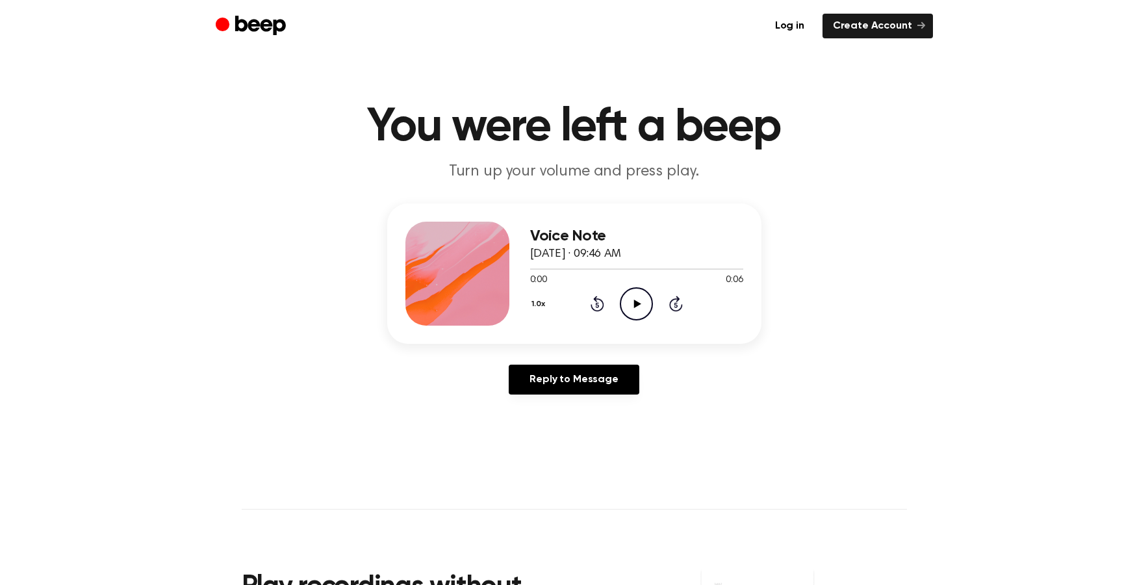  What do you see at coordinates (252, 26) in the screenshot?
I see `a: Beep` at bounding box center [252, 26].